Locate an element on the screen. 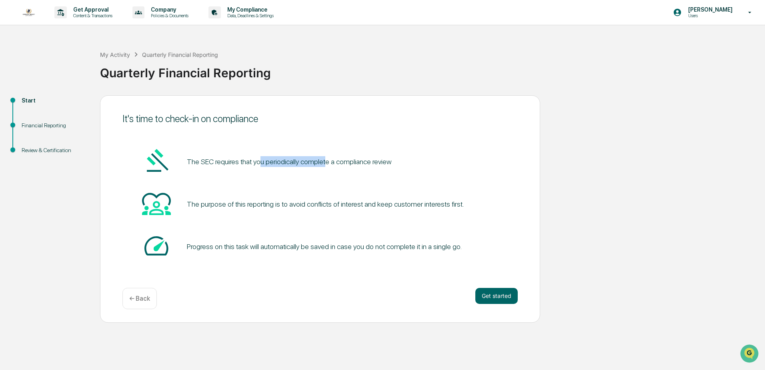  span: Data Lookup is located at coordinates (33, 120).